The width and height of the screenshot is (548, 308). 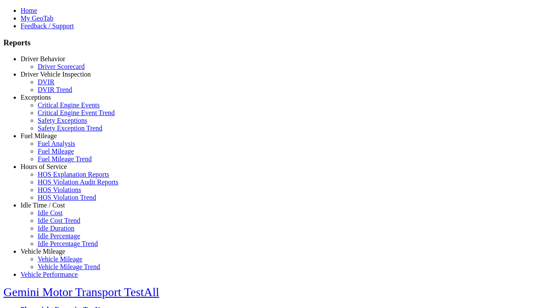 What do you see at coordinates (57, 143) in the screenshot?
I see `a: Fuel Analysis` at bounding box center [57, 143].